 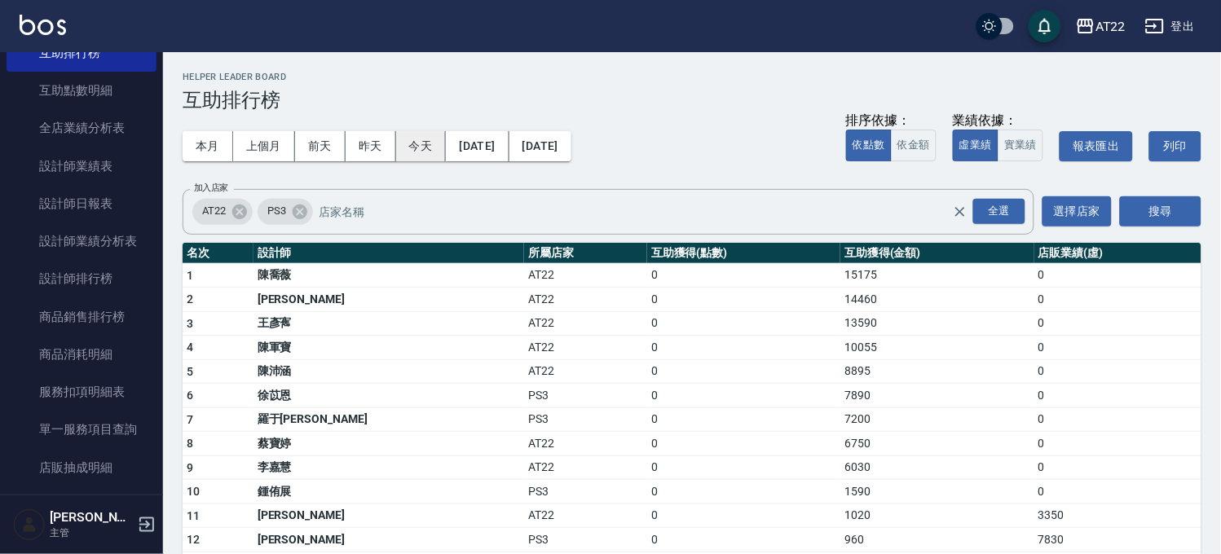 I want to click on th: 店販業績(虛), so click(x=1117, y=253).